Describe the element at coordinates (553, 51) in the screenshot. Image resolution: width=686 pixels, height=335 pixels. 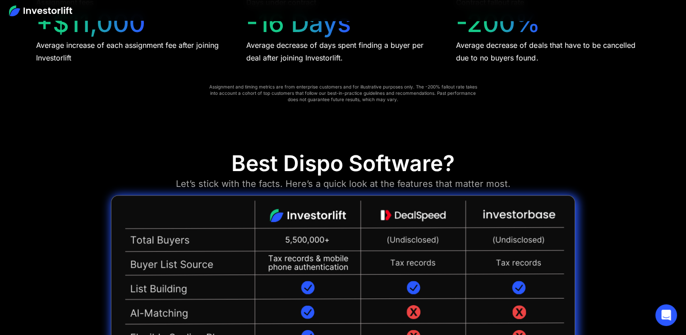
I see `div: Average decrease of deals that have to be cancelled due to no buyers found.` at that location.